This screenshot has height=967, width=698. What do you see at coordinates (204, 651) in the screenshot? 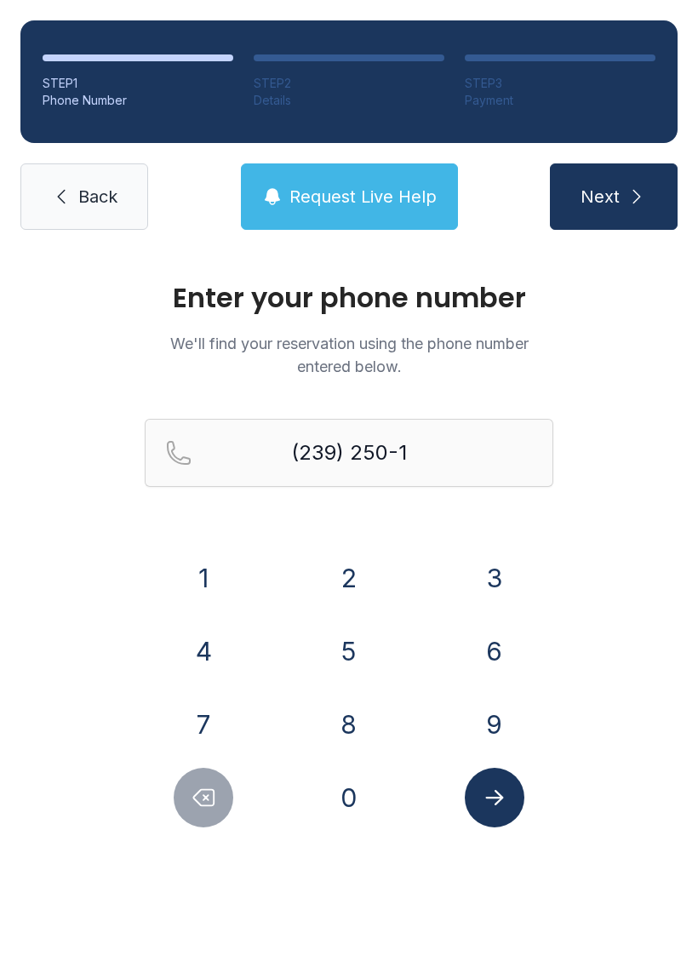
I see `button: 4` at bounding box center [204, 651].